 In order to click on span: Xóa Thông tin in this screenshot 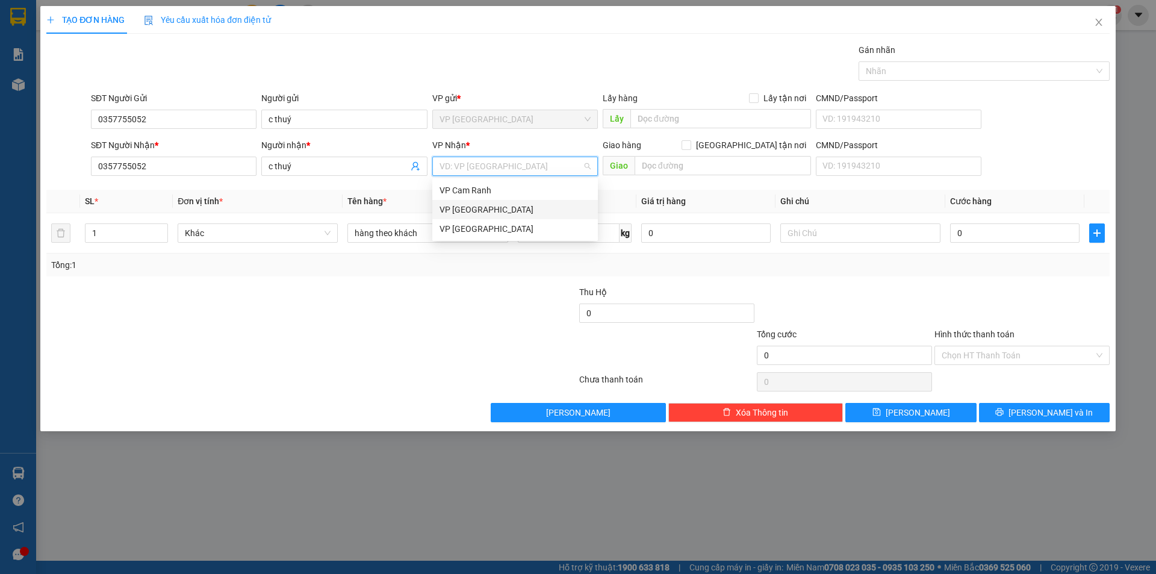, I will do `click(762, 413)`.